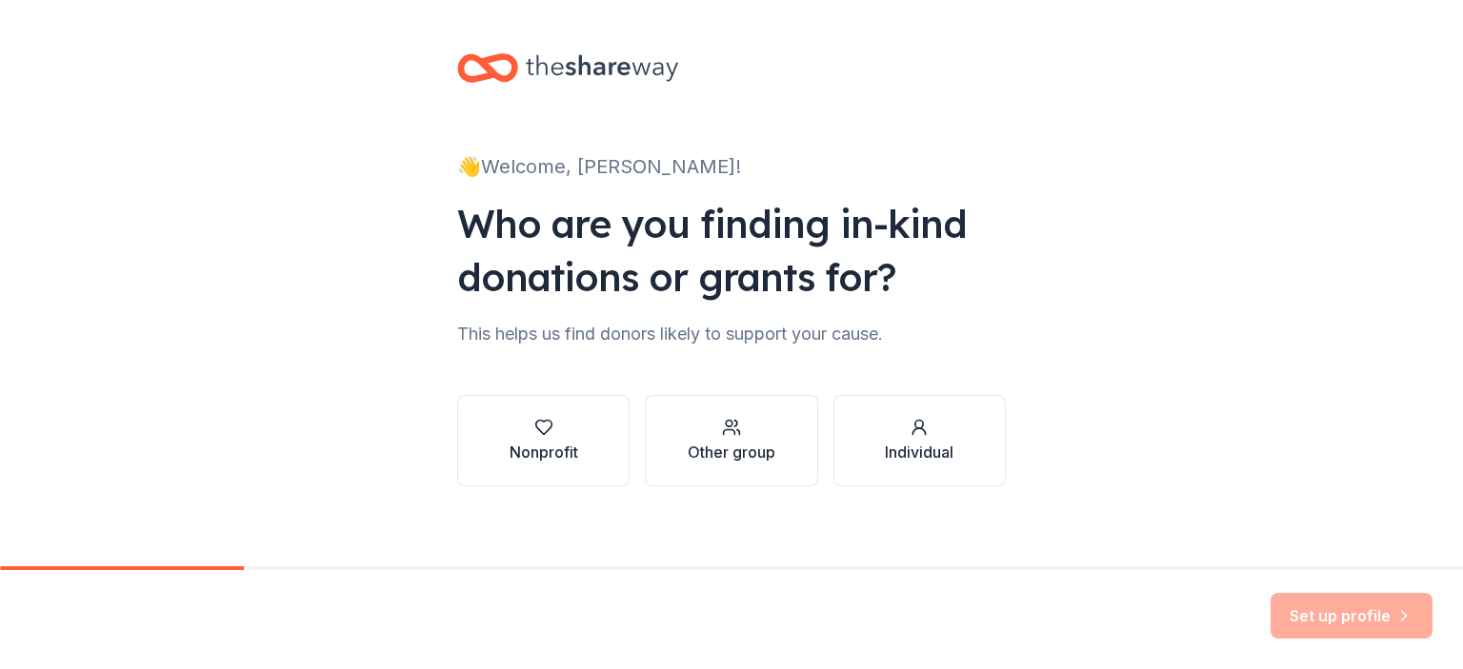 The height and width of the screenshot is (669, 1463). What do you see at coordinates (919, 452) in the screenshot?
I see `div: Individual` at bounding box center [919, 452].